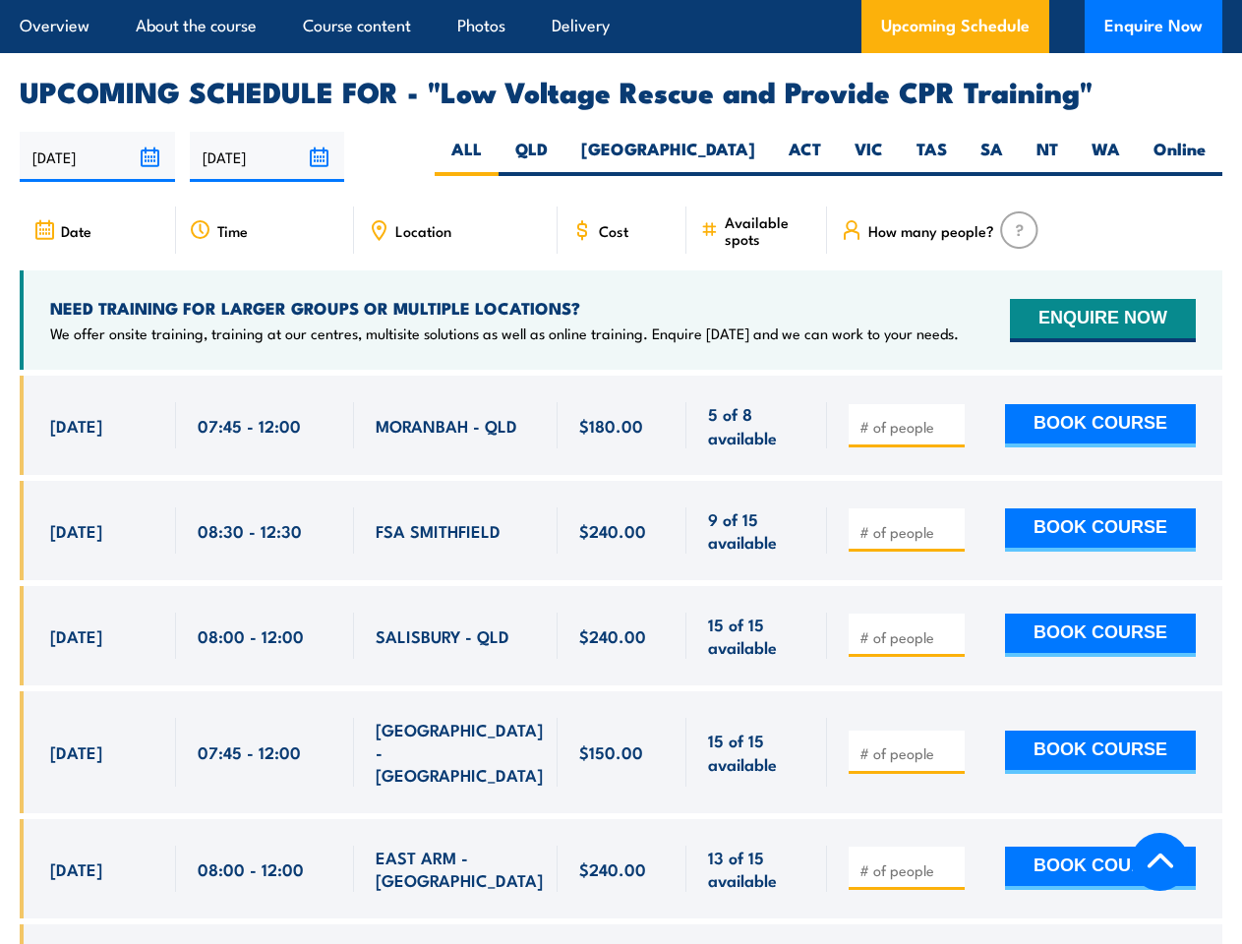 This screenshot has height=944, width=1242. Describe the element at coordinates (232, 230) in the screenshot. I see `span: Time` at that location.